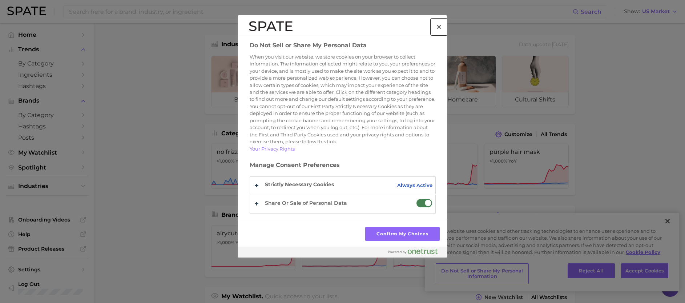  I want to click on button: Confirm My Choices, so click(402, 234).